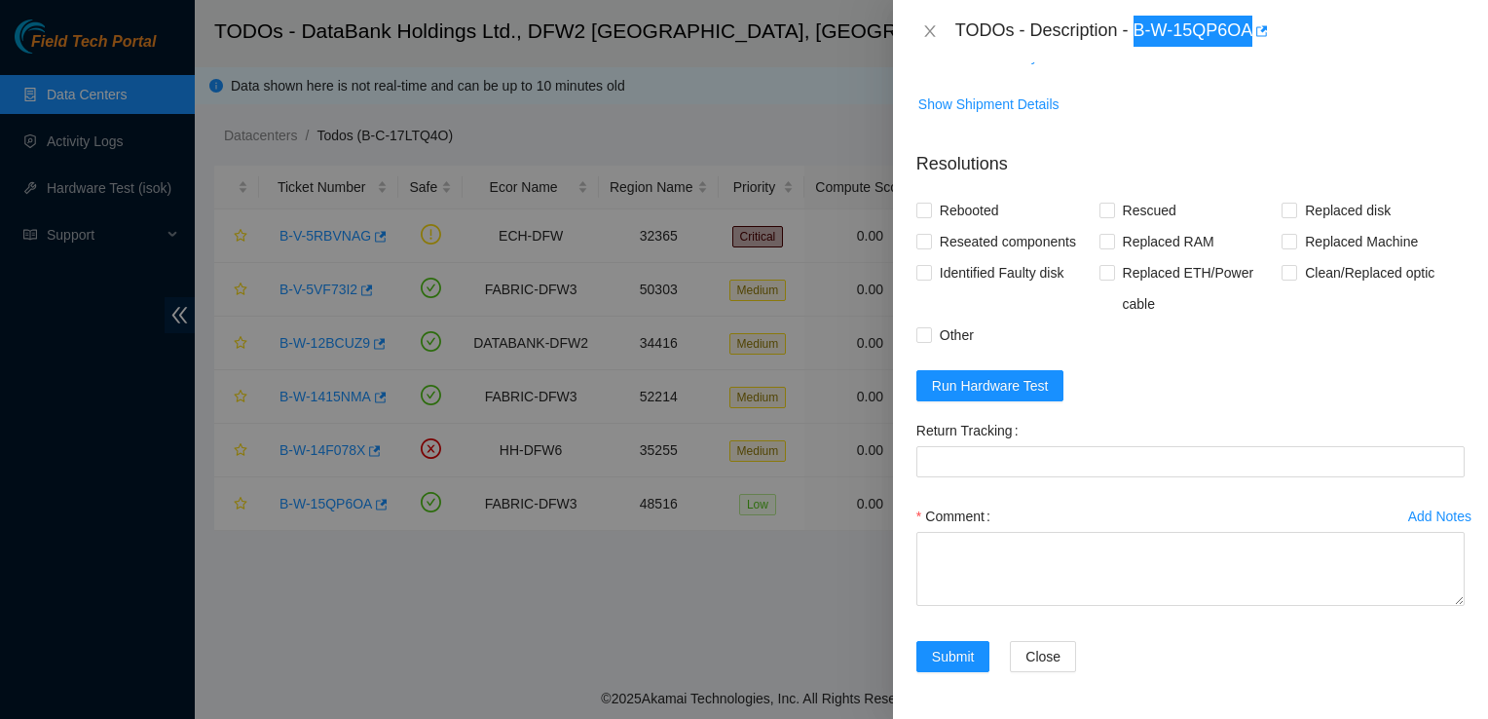  Describe the element at coordinates (1002, 273) in the screenshot. I see `span: Identified Faulty disk` at that location.